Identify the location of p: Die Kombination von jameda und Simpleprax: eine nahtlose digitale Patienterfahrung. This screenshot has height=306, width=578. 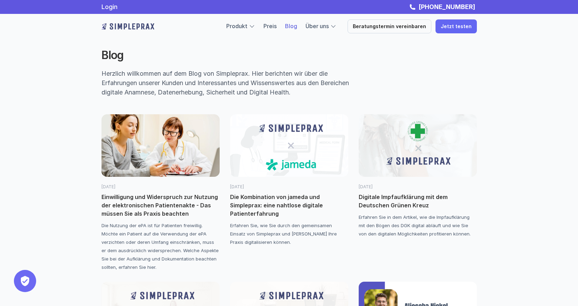
(289, 205).